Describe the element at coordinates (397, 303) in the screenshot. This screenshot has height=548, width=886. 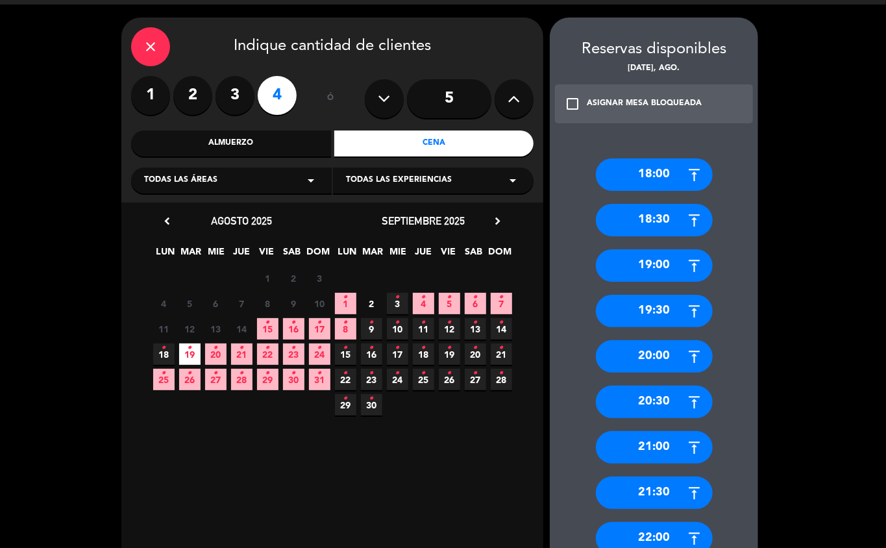
I see `span: 3` at that location.